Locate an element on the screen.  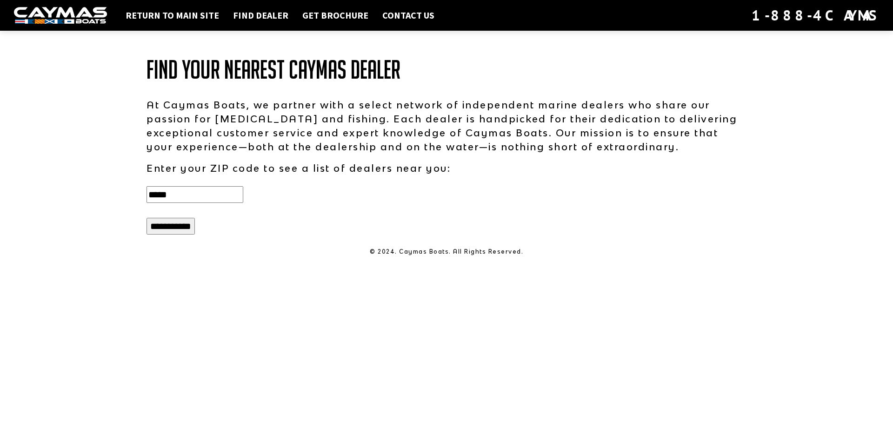
img: white-logo-c9c8dbefe5ff5ceceb0f0178aa75bf4bb51f6bca0971e226c86eb53dfe498488.png is located at coordinates (60, 15).